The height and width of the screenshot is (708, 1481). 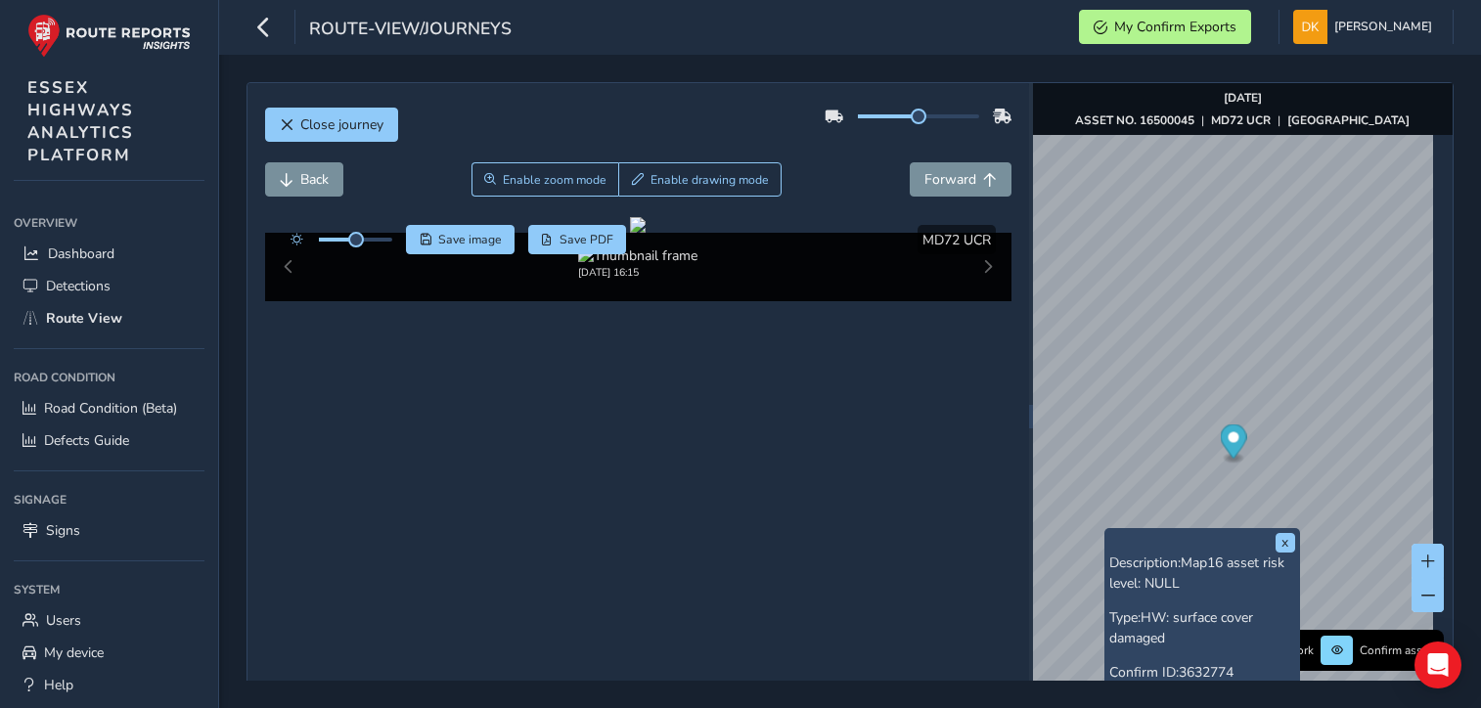 What do you see at coordinates (109, 318) in the screenshot?
I see `a: Route View` at bounding box center [109, 318].